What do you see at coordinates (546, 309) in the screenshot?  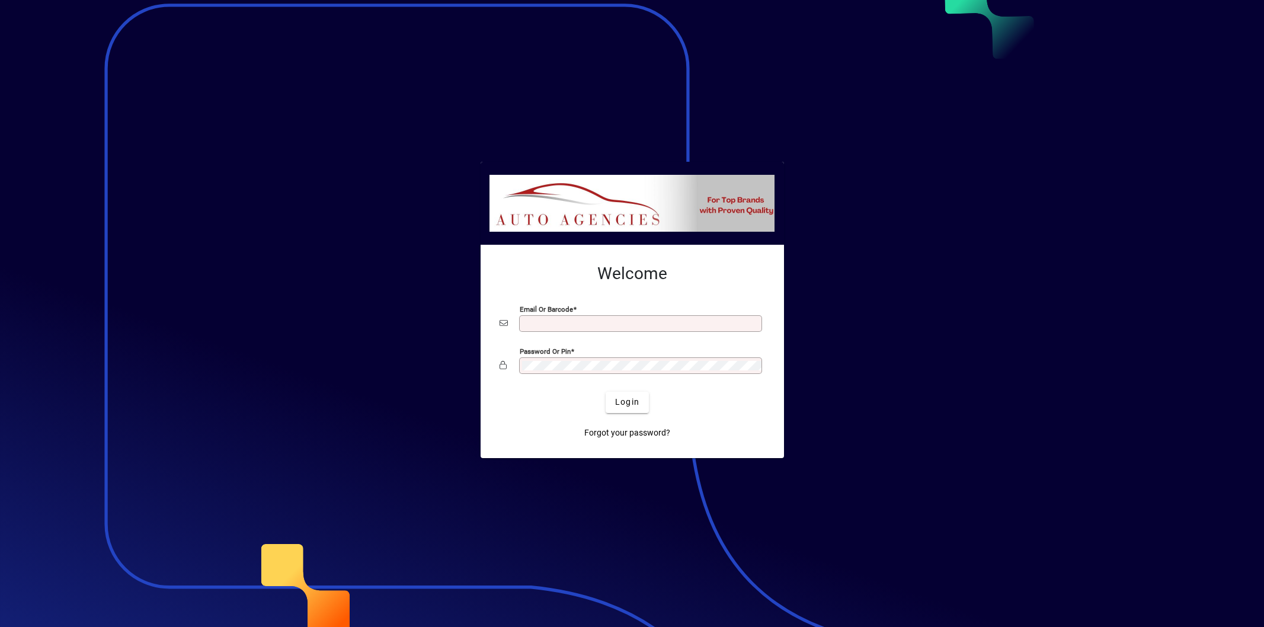 I see `mat-label: Email or Barcode` at bounding box center [546, 309].